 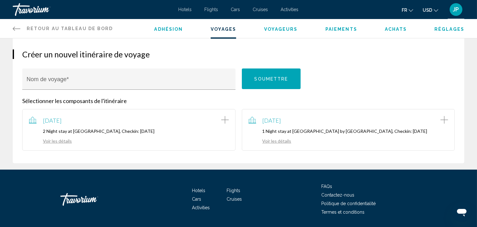 What do you see at coordinates (223, 29) in the screenshot?
I see `span: Voyages` at bounding box center [223, 29].